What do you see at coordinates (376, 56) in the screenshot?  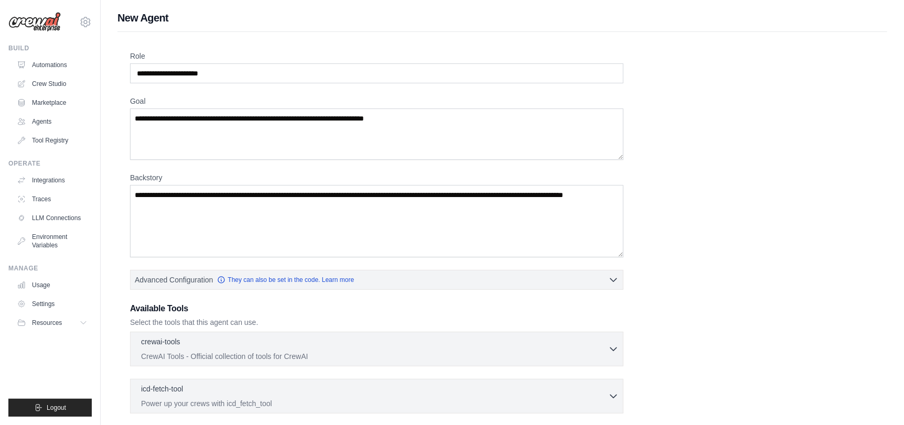 I see `label: Role` at bounding box center [376, 56].